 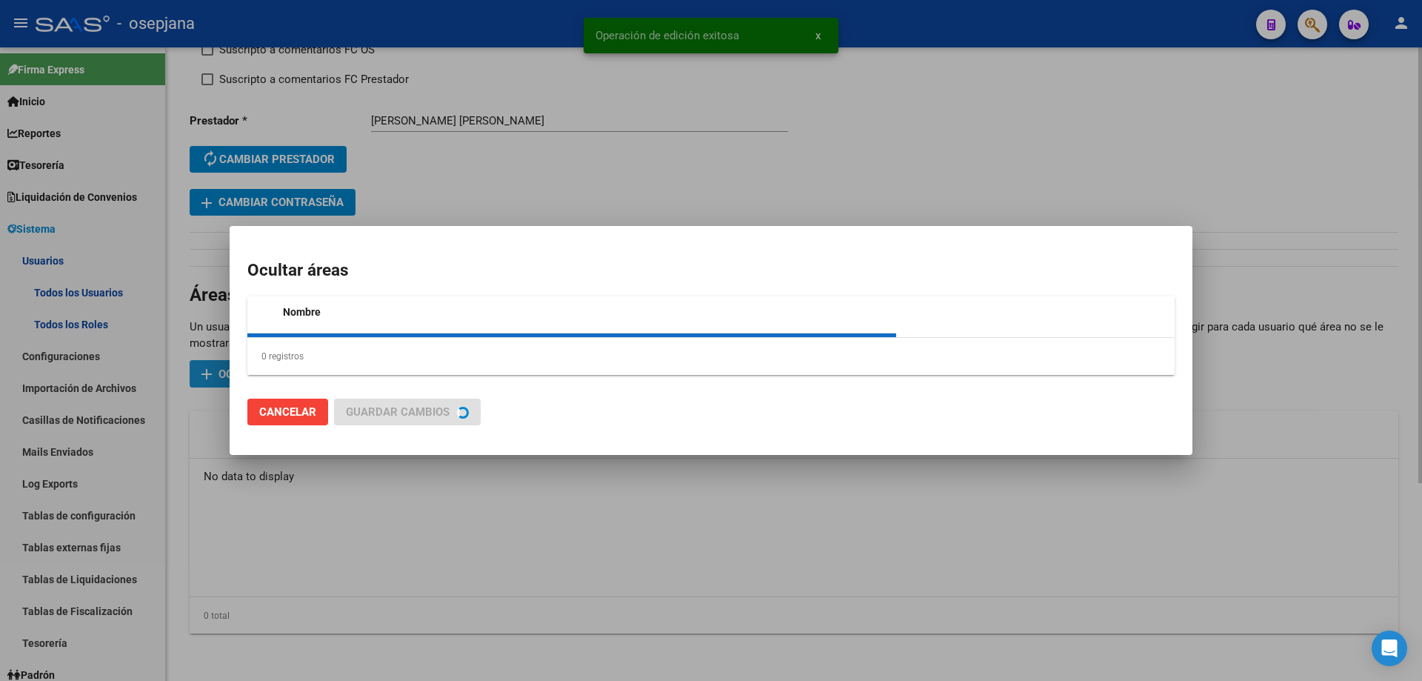 I want to click on datatable-header-cell: Nombre, so click(x=587, y=312).